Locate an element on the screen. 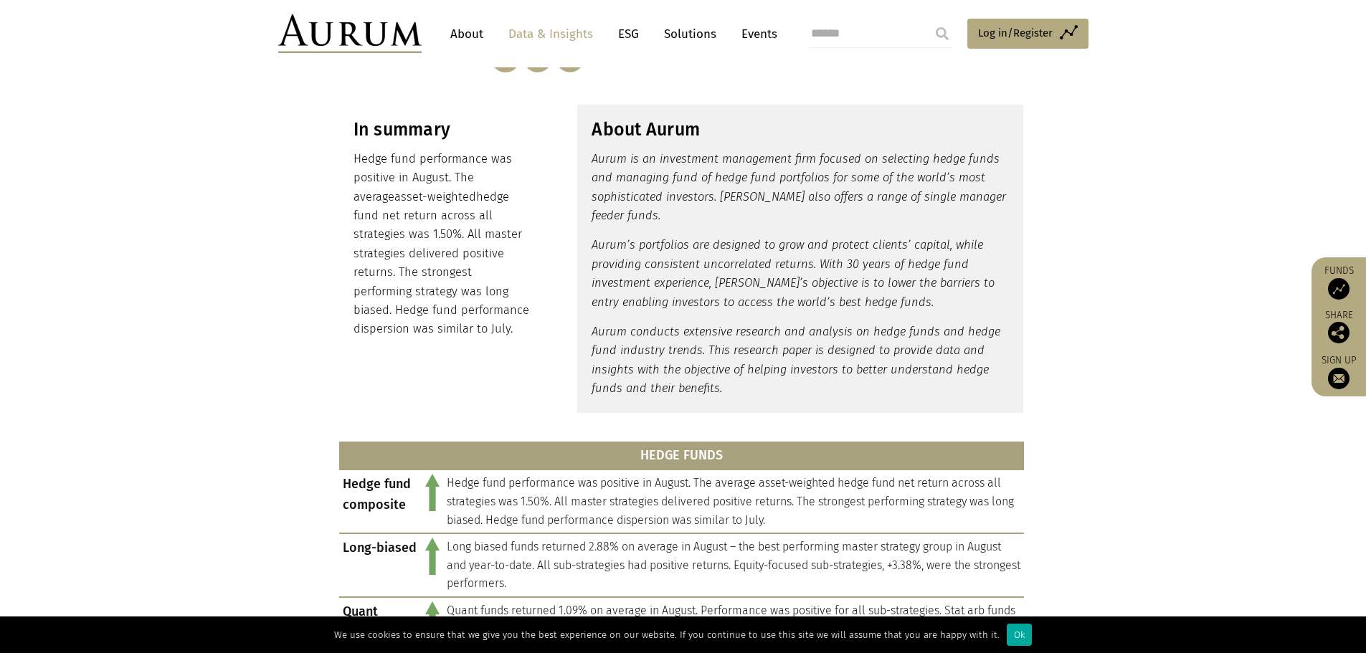  a: ESG is located at coordinates (628, 34).